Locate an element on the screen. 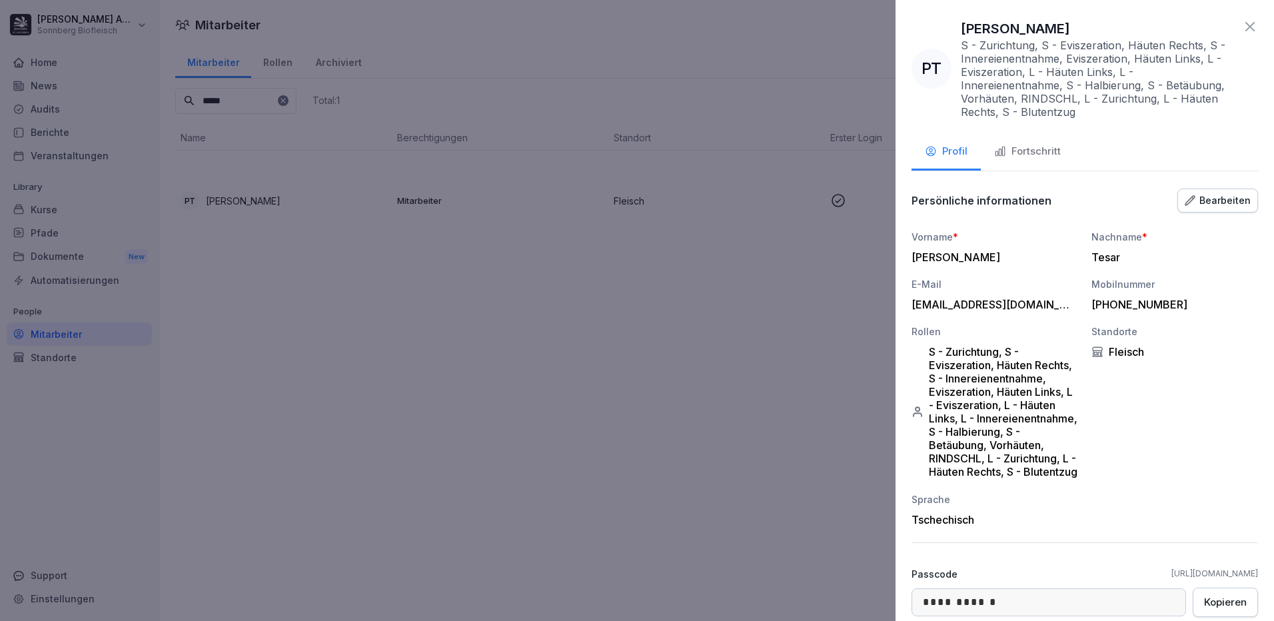 This screenshot has height=621, width=1274. div: Fortschritt is located at coordinates (1028, 151).